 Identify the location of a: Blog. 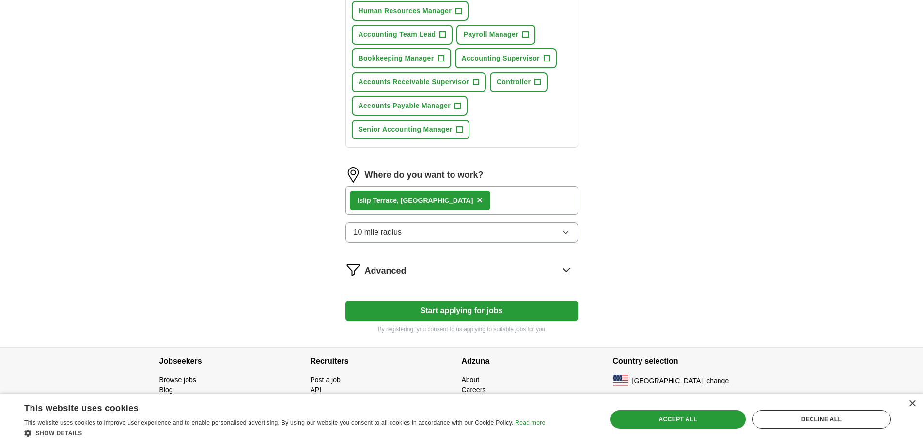
(166, 390).